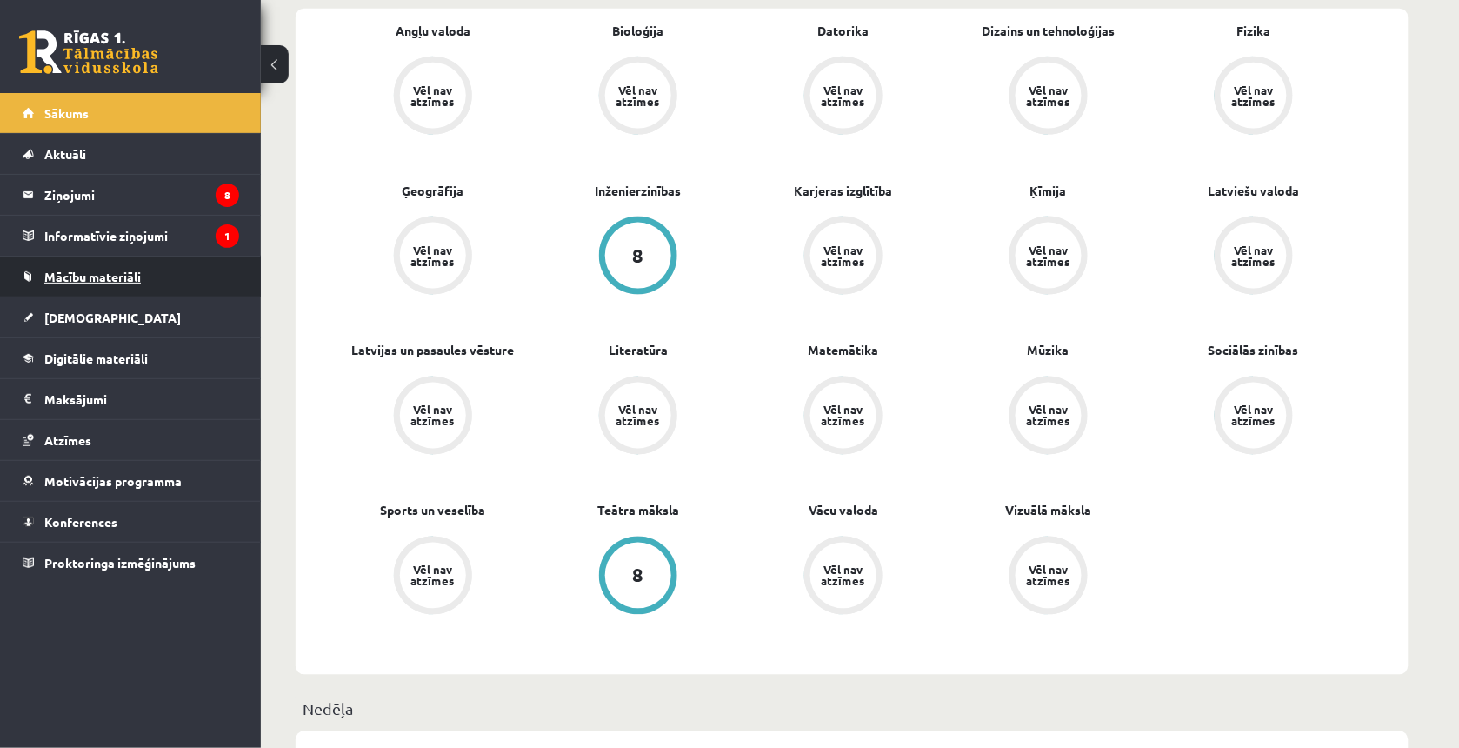  I want to click on legend: Informatīvie ziņojumi, so click(142, 236).